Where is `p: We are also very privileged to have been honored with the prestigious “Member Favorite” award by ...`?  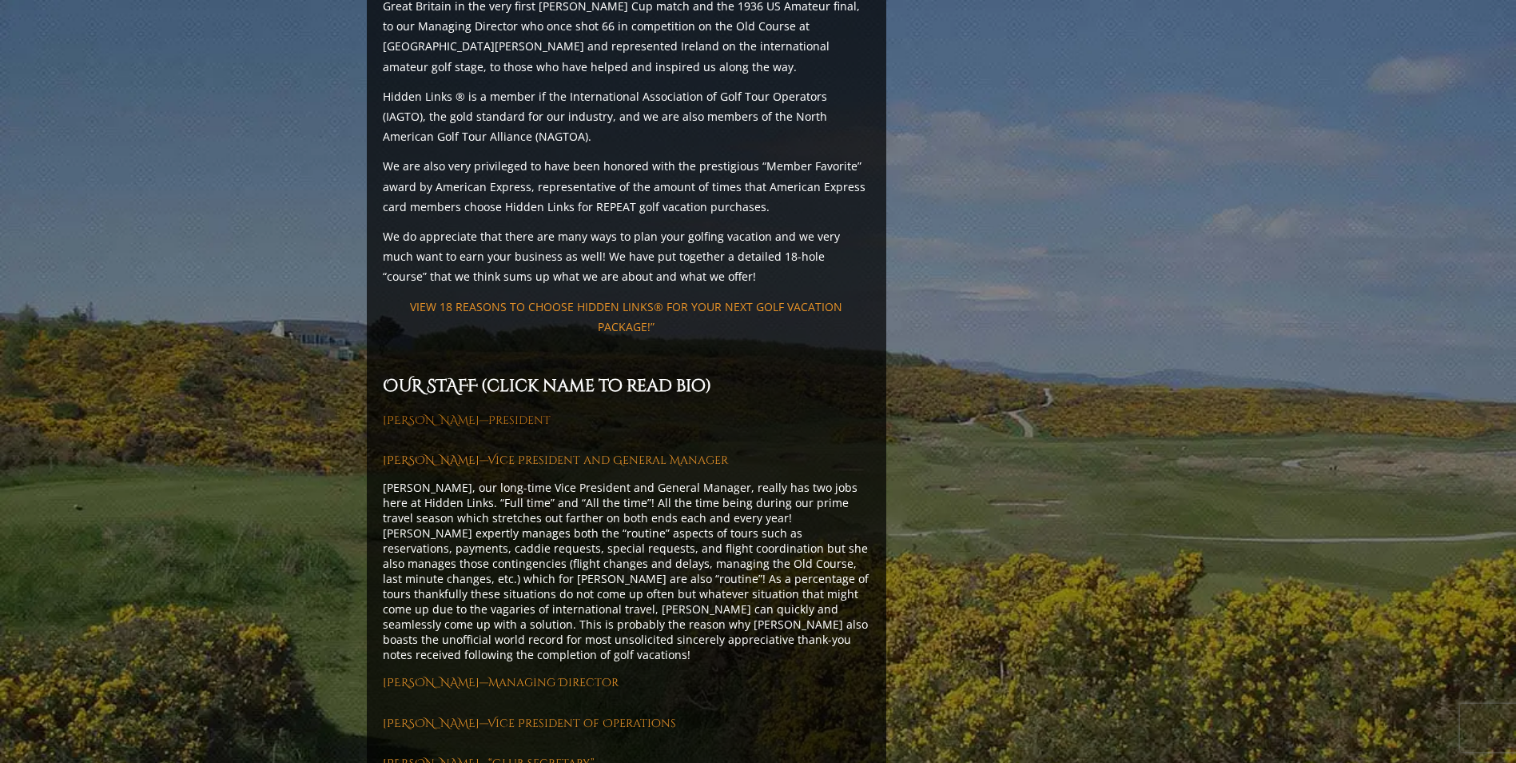
p: We are also very privileged to have been honored with the prestigious “Member Favorite” award by ... is located at coordinates (627, 186).